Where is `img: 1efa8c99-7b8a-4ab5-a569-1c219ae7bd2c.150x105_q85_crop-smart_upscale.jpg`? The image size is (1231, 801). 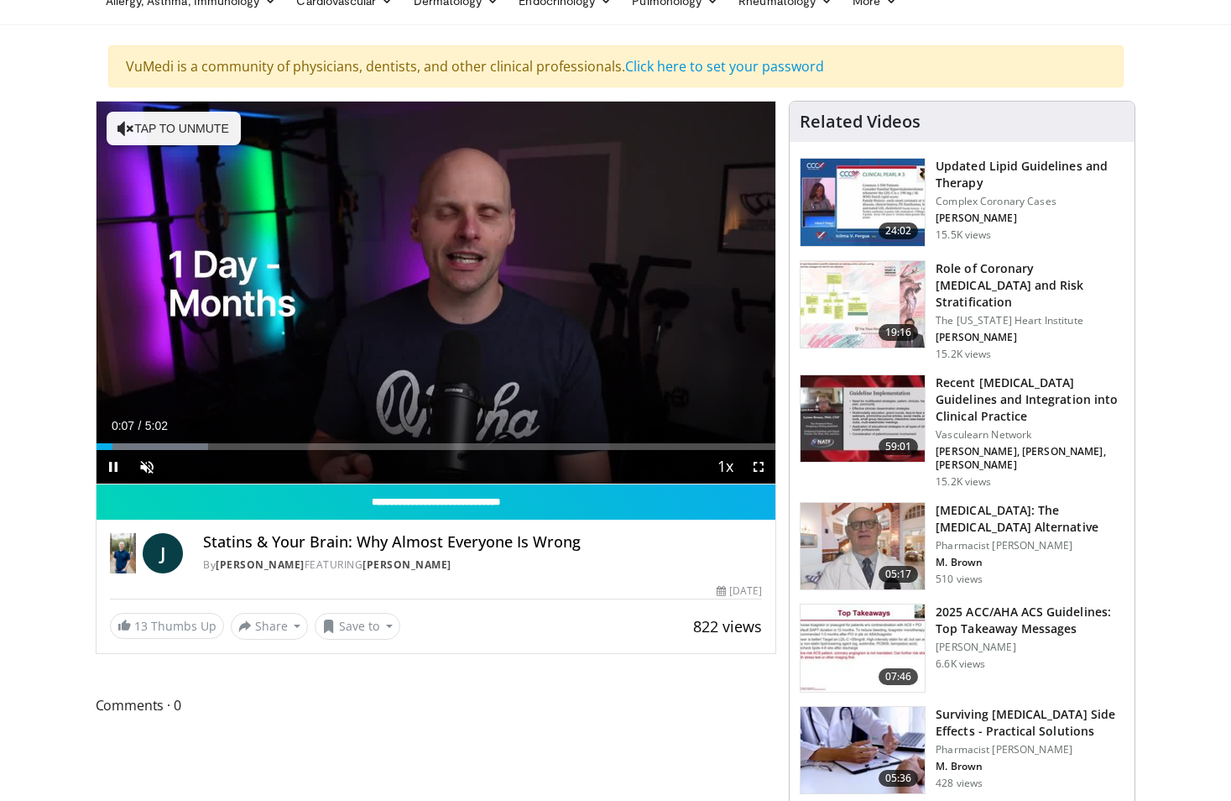 img: 1efa8c99-7b8a-4ab5-a569-1c219ae7bd2c.150x105_q85_crop-smart_upscale.jpg is located at coordinates (863, 305).